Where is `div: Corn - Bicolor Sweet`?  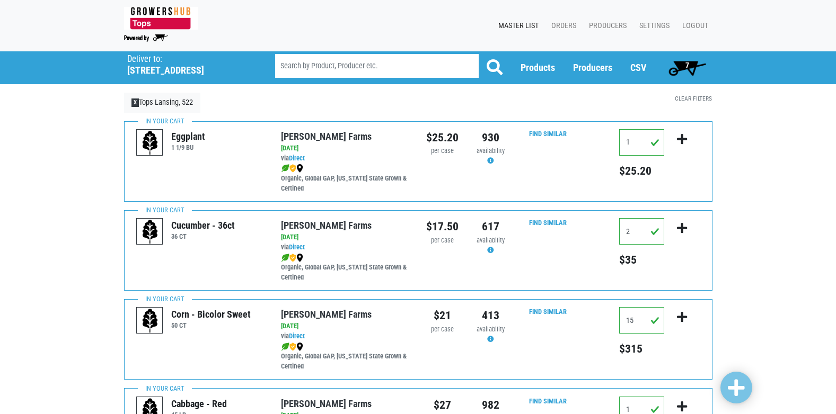 div: Corn - Bicolor Sweet is located at coordinates (211, 314).